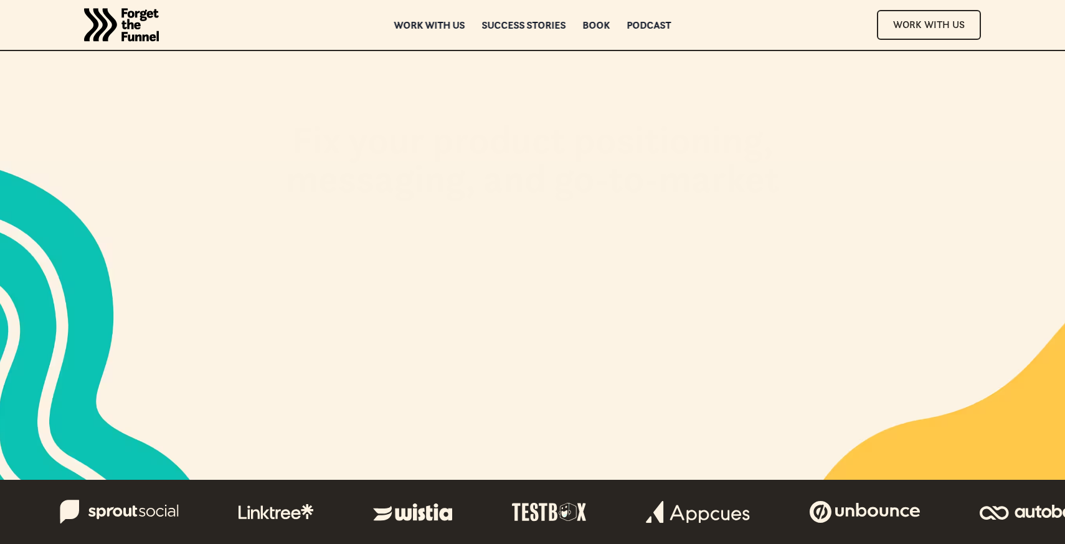 The height and width of the screenshot is (544, 1065). Describe the element at coordinates (430, 25) in the screenshot. I see `div: Work with us` at that location.